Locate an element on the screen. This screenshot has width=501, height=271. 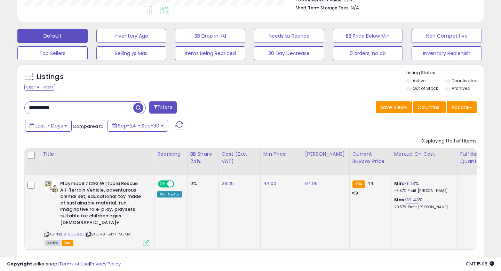
div: Displaying 1 to 1 of 1 items is located at coordinates (449, 141).